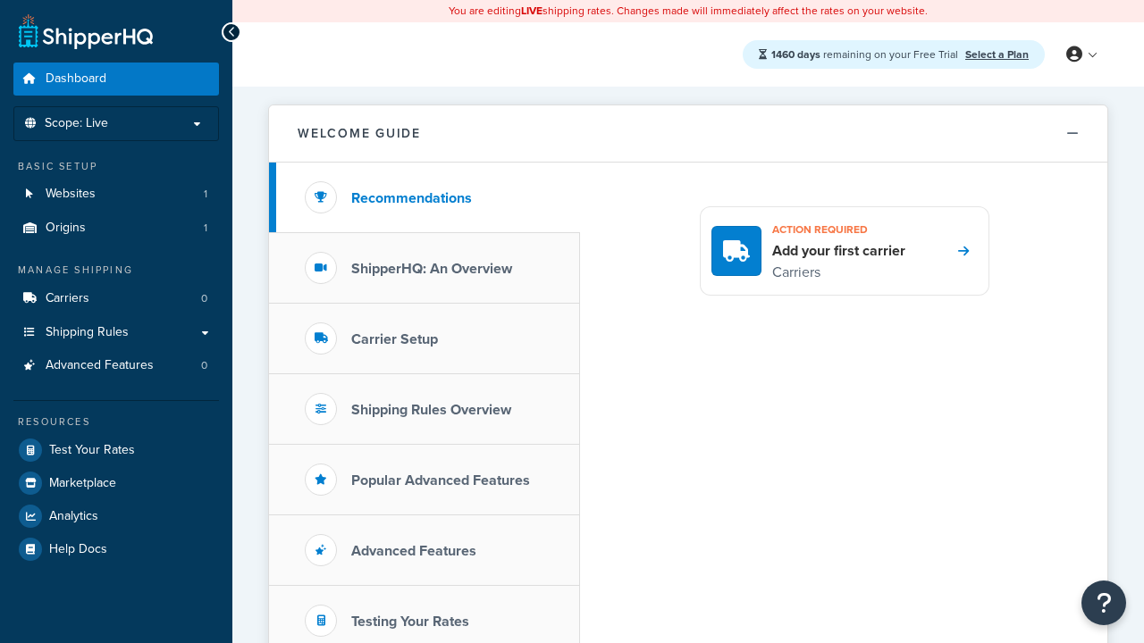 Image resolution: width=1144 pixels, height=643 pixels. I want to click on span: Origins, so click(65, 228).